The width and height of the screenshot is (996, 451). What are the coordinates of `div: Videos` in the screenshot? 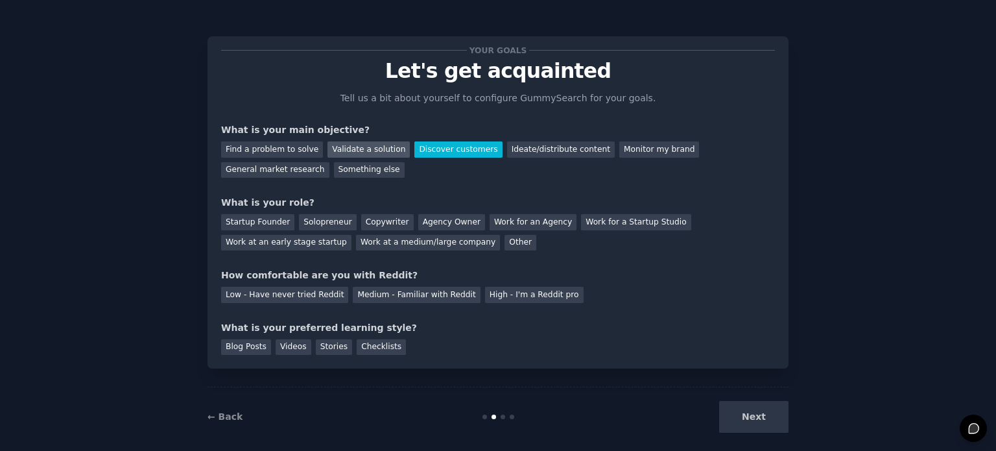 It's located at (293, 347).